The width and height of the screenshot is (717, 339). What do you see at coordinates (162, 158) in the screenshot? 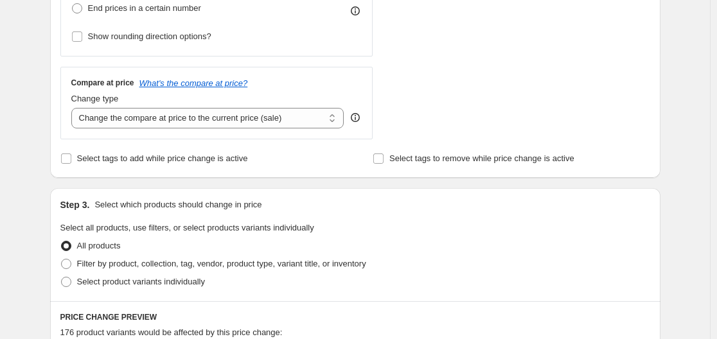
I see `span: Select tags to add while price change is active` at bounding box center [162, 158].